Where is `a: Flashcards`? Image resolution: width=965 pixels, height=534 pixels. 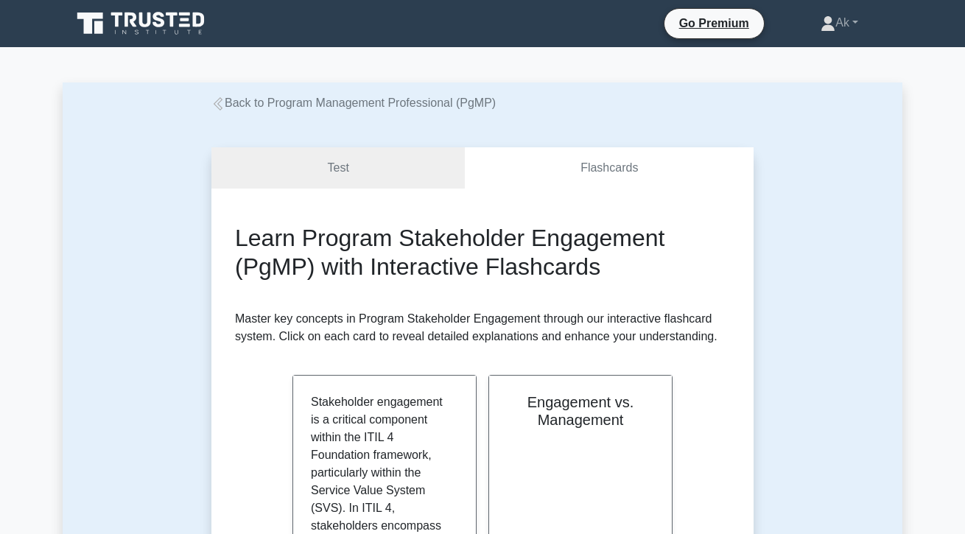 a: Flashcards is located at coordinates (609, 168).